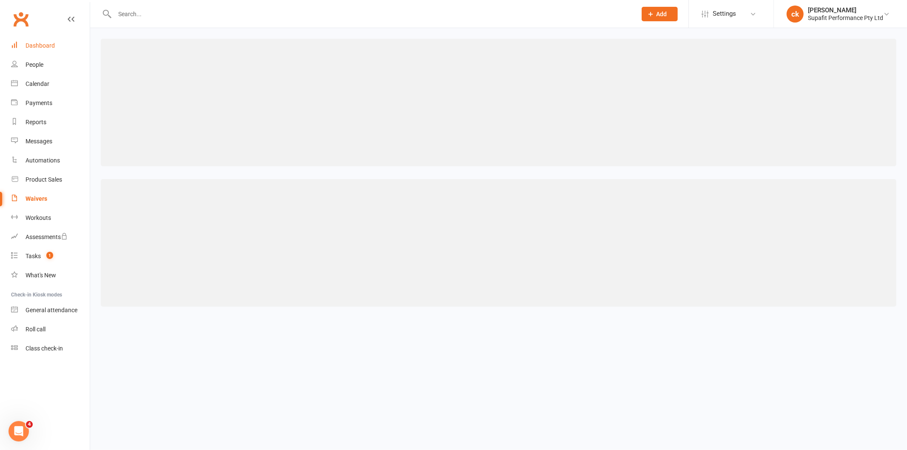 The image size is (907, 450). I want to click on div: People, so click(34, 65).